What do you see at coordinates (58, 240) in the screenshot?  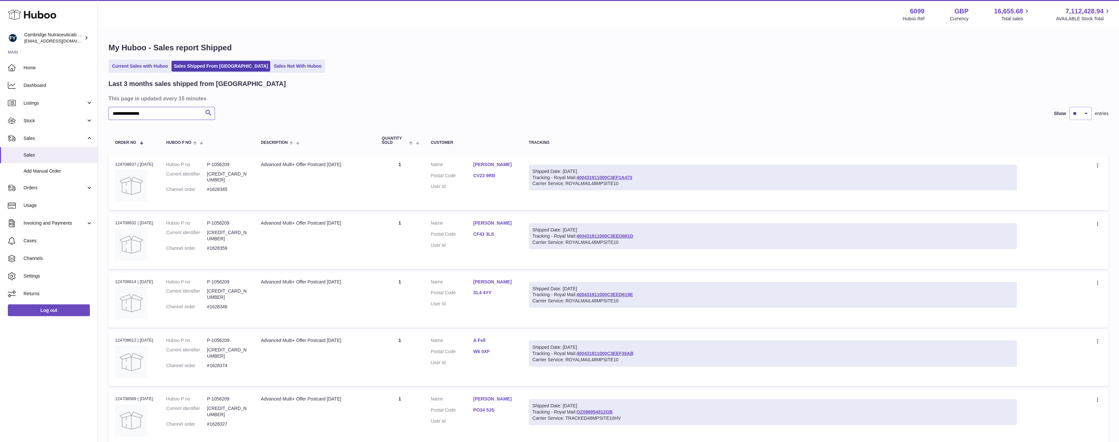 I see `span: Cases` at bounding box center [58, 240].